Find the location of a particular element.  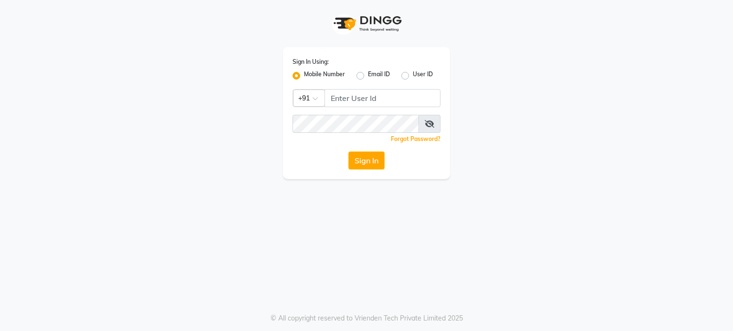

label: Mobile Number is located at coordinates (324, 76).